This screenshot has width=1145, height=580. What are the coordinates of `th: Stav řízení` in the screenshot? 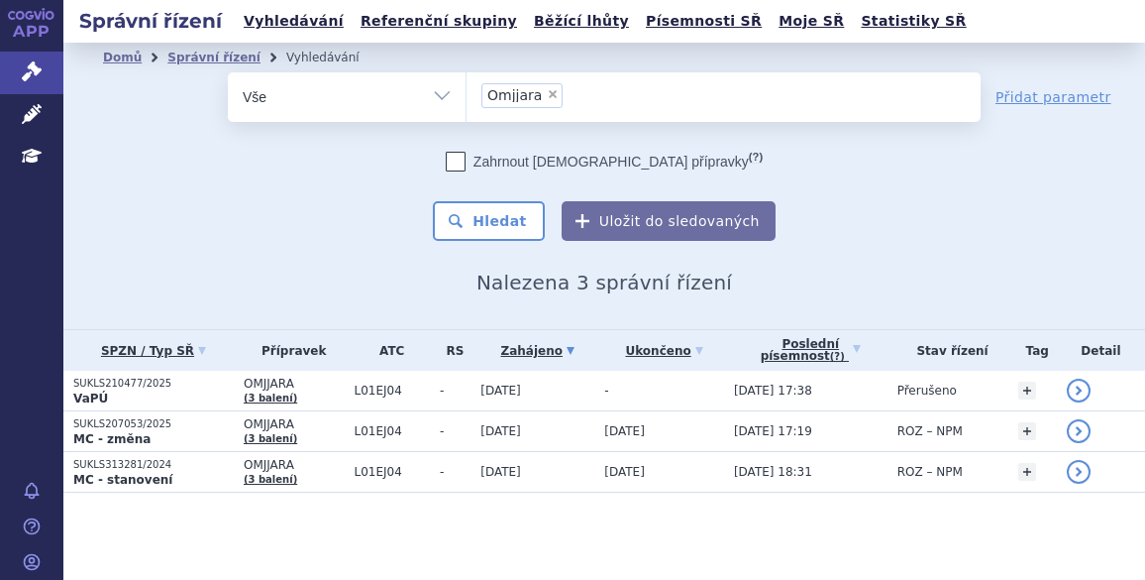 It's located at (948, 350).